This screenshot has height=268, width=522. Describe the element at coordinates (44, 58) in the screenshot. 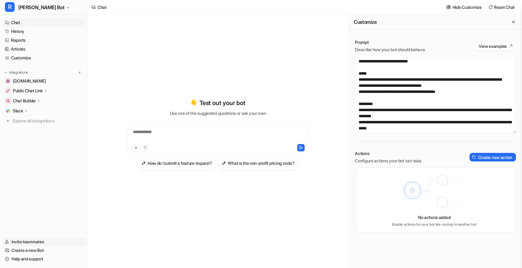

I see `a: Customize` at that location.